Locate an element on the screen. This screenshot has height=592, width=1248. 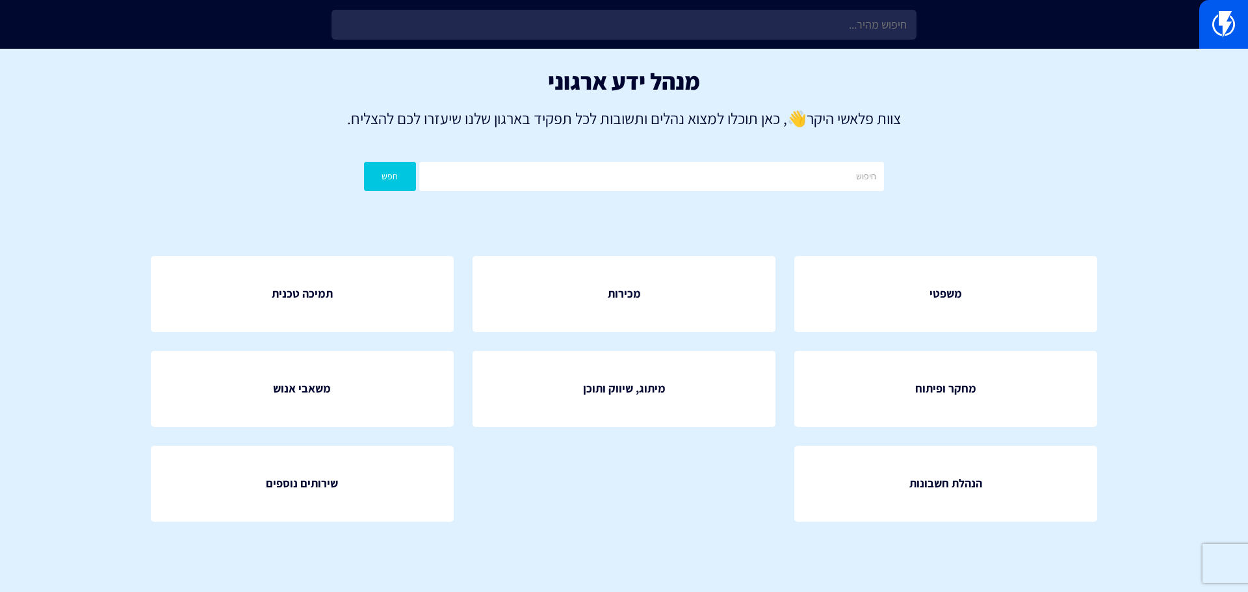
a: מחקר ופיתוח is located at coordinates (946, 389).